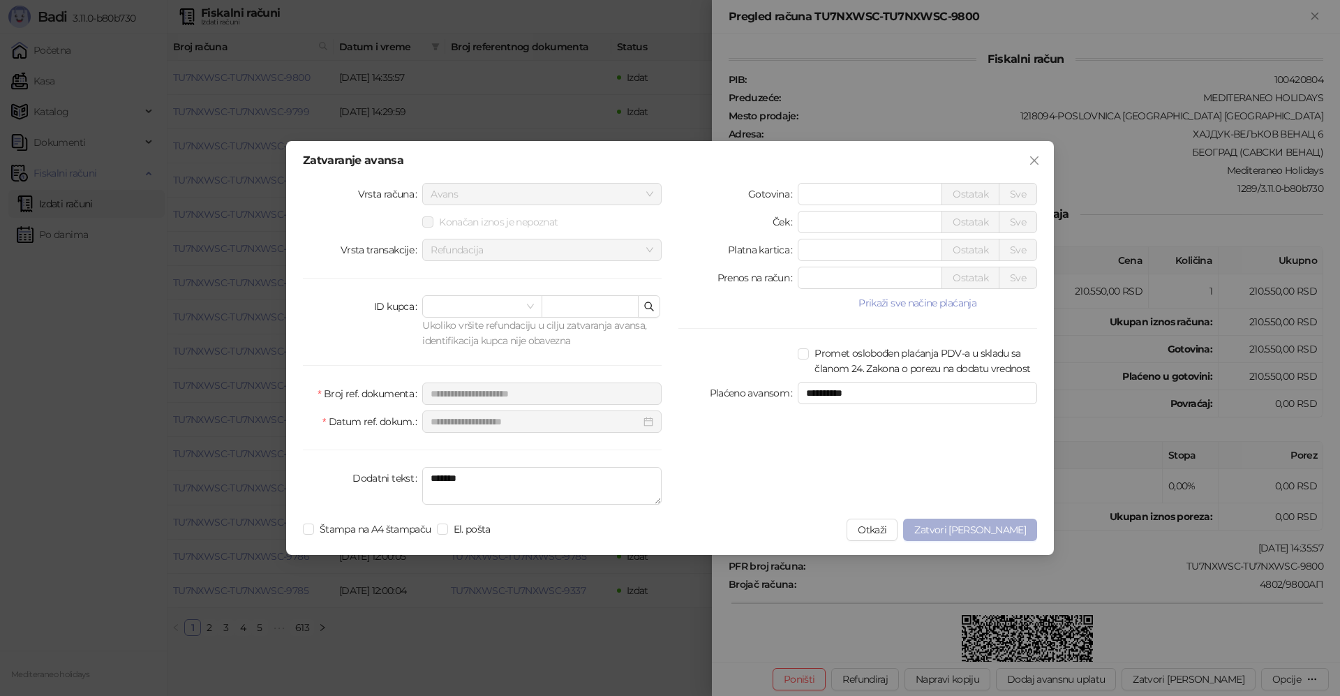 This screenshot has width=1340, height=696. What do you see at coordinates (763, 250) in the screenshot?
I see `label: Platna kartica` at bounding box center [763, 250].